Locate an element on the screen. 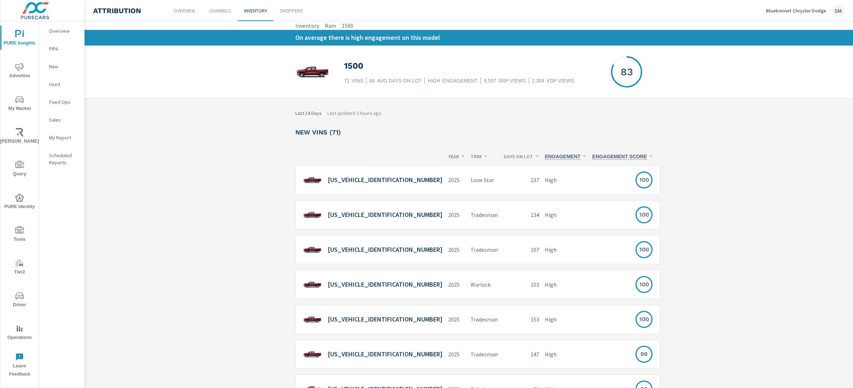 Image resolution: width=853 pixels, height=388 pixels. img: 1C6RRFCG5SN694867 is located at coordinates (312, 319).